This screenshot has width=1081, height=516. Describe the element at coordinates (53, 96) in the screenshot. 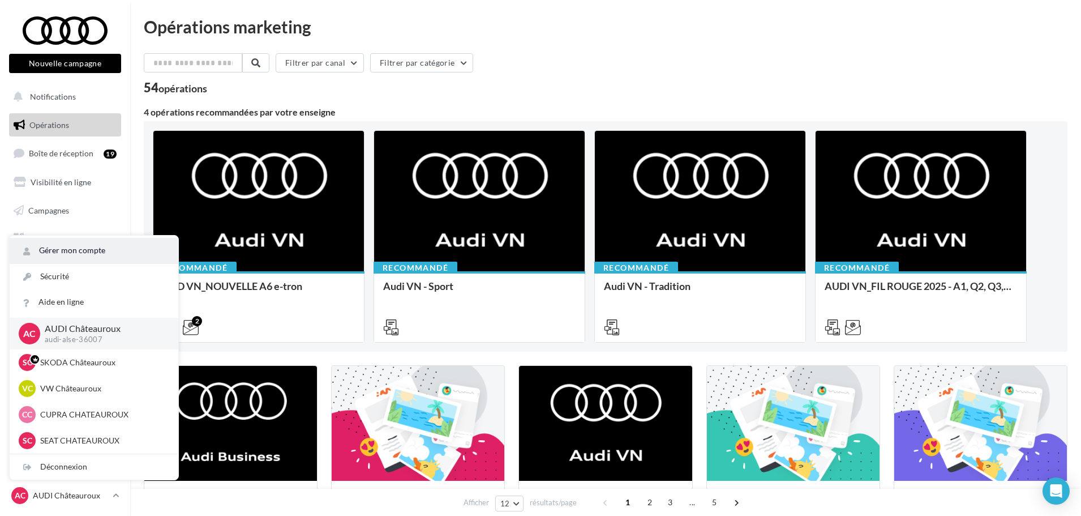

I see `span: Notifications` at that location.